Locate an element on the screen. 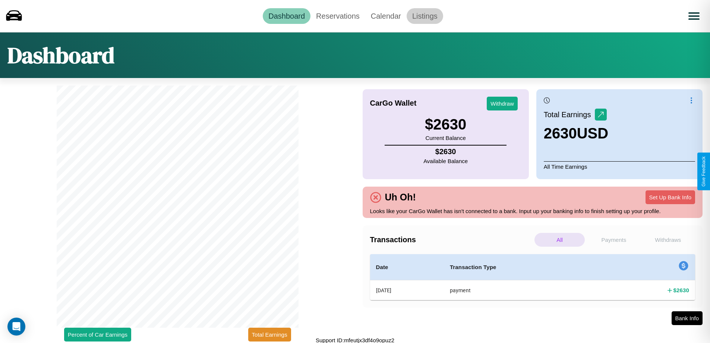 This screenshot has width=710, height=343. h4: Uh Oh! is located at coordinates (400, 197).